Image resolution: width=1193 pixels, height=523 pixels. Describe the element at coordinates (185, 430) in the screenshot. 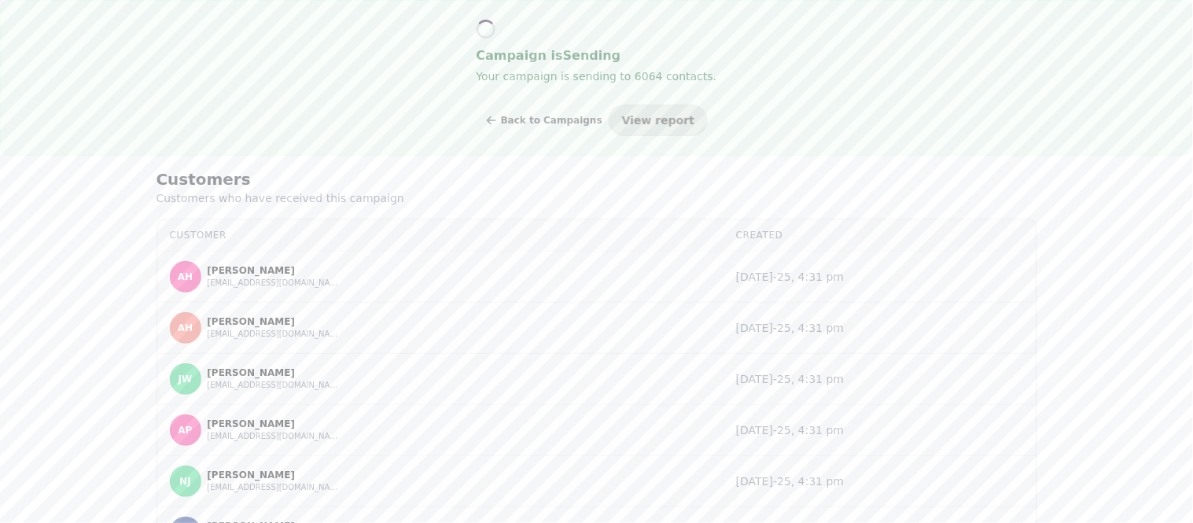

I see `span: AP` at that location.